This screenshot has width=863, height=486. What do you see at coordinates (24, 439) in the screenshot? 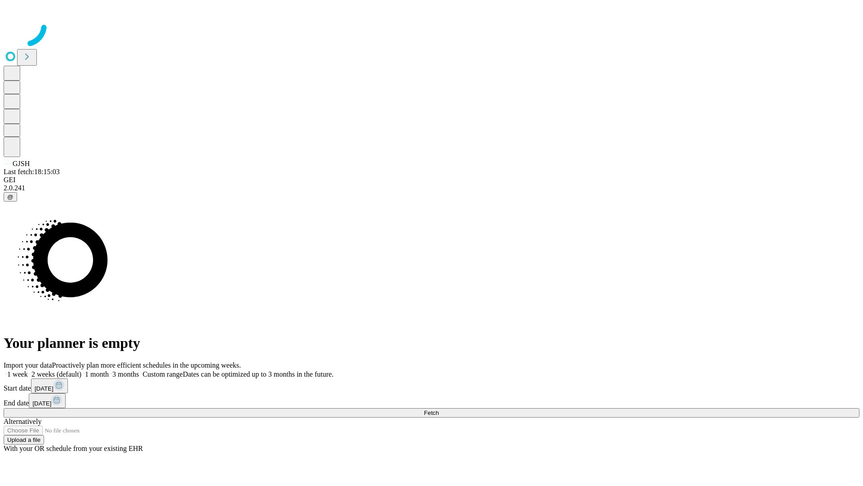
I see `button: Upload a file` at bounding box center [24, 439].